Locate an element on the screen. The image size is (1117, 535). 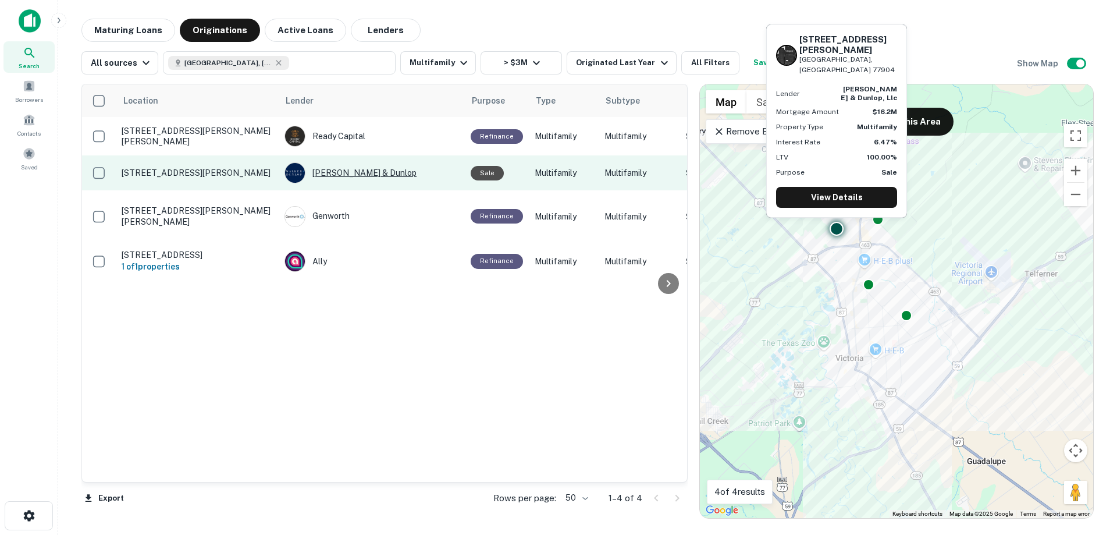
div: All sources is located at coordinates (122, 63).